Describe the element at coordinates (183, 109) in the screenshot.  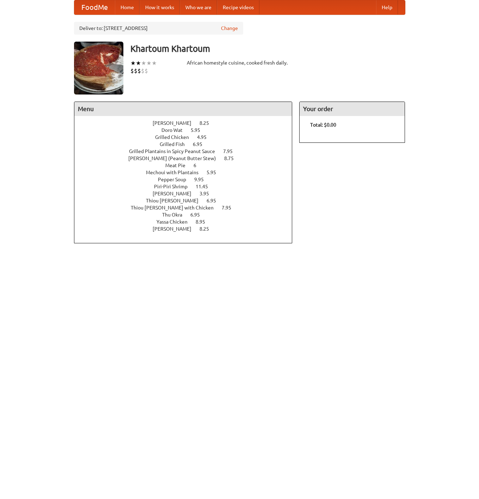
I see `h4: Menu` at that location.